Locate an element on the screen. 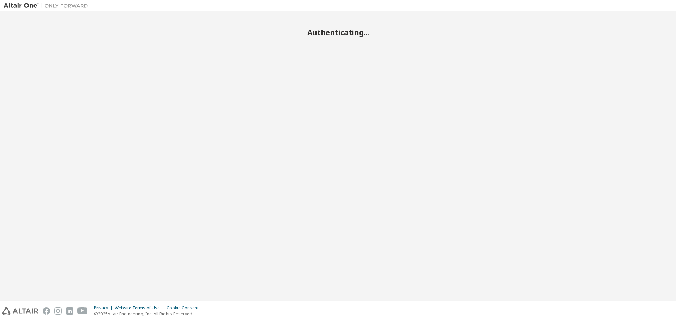 The image size is (676, 321). img: Altair One is located at coordinates (48, 6).